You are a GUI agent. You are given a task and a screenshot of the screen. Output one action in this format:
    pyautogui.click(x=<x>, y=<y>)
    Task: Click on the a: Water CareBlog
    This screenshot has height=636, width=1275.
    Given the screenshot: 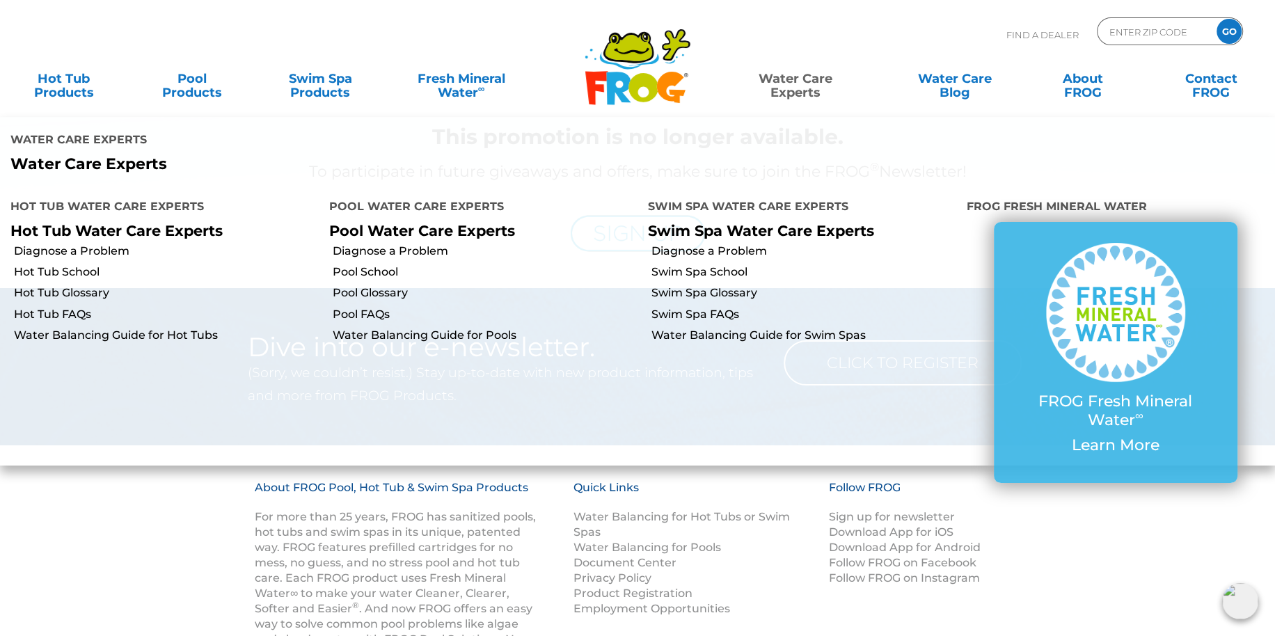 What is the action you would take?
    pyautogui.click(x=954, y=79)
    